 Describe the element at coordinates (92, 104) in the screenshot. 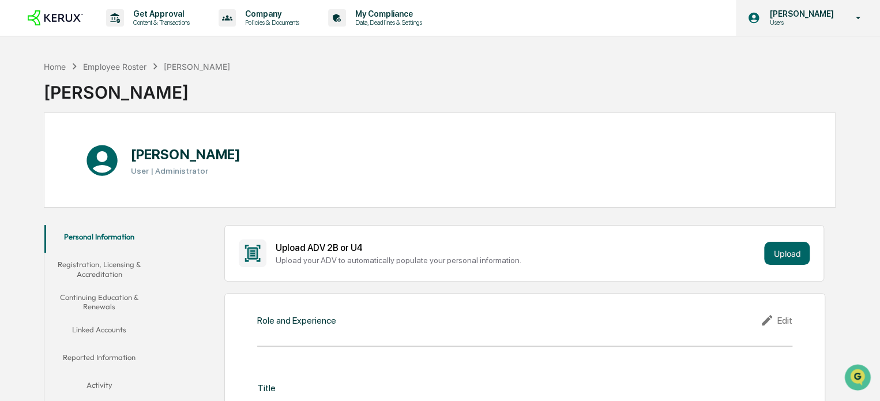

I see `div: We're available if you need us!` at that location.